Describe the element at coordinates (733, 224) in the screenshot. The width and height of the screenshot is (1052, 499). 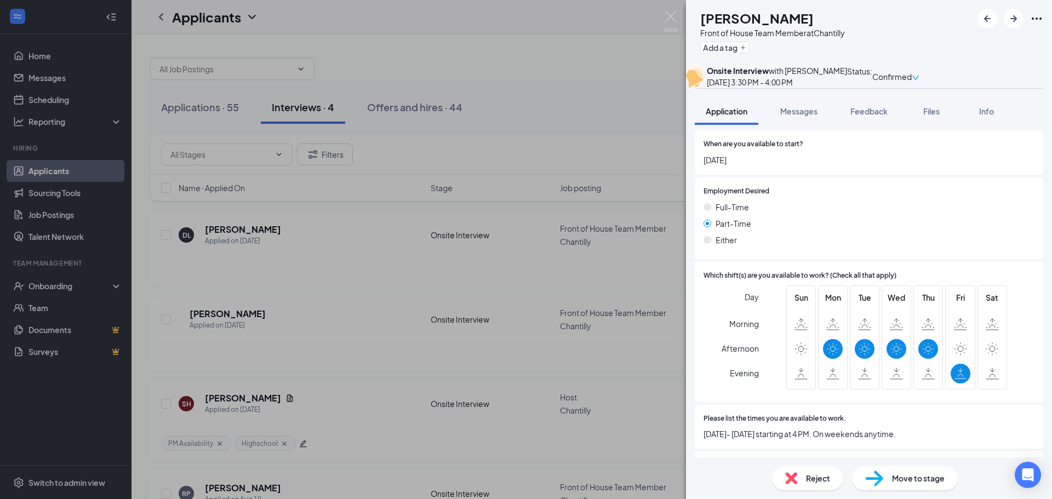
I see `span: Part-Time` at that location.